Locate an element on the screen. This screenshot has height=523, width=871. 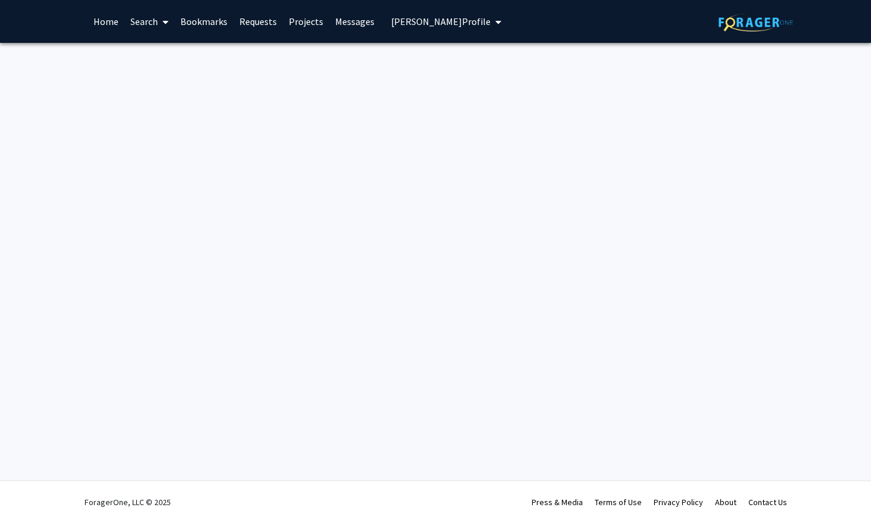
a: Requests is located at coordinates (258, 21).